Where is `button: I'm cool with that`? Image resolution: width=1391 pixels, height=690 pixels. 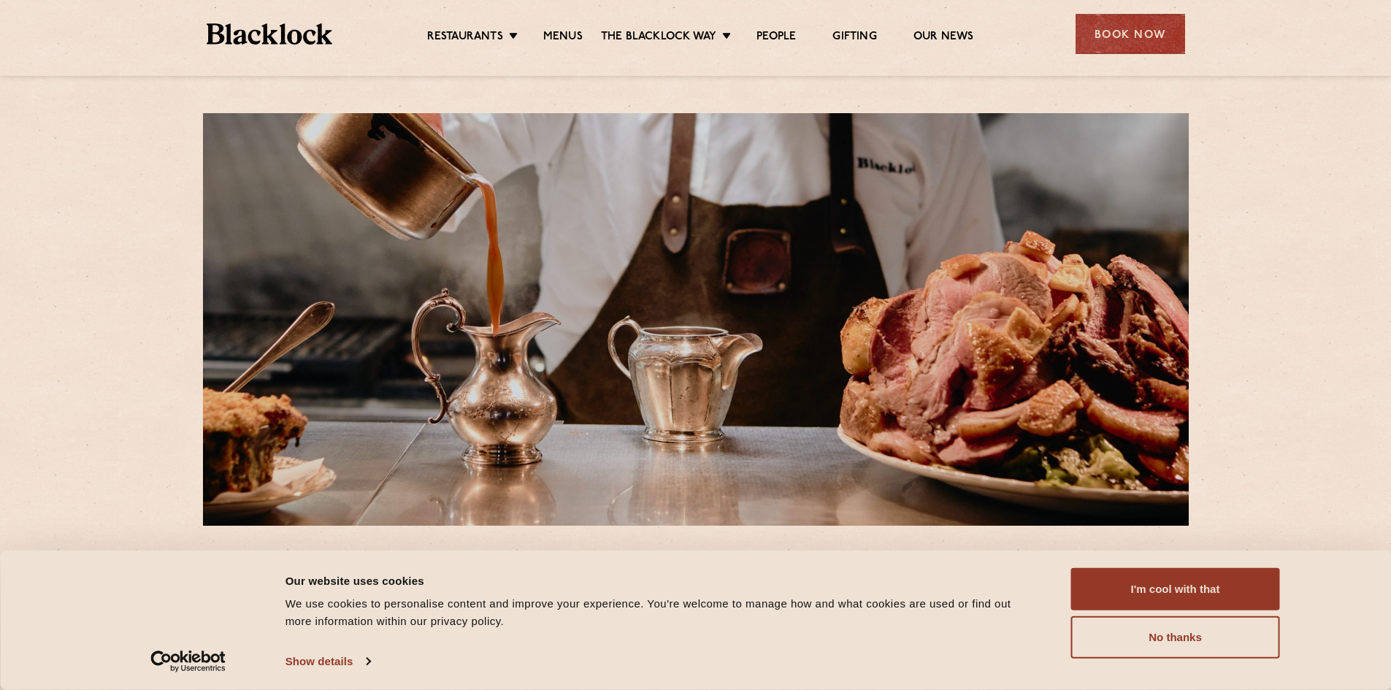
button: I'm cool with that is located at coordinates (1176, 589).